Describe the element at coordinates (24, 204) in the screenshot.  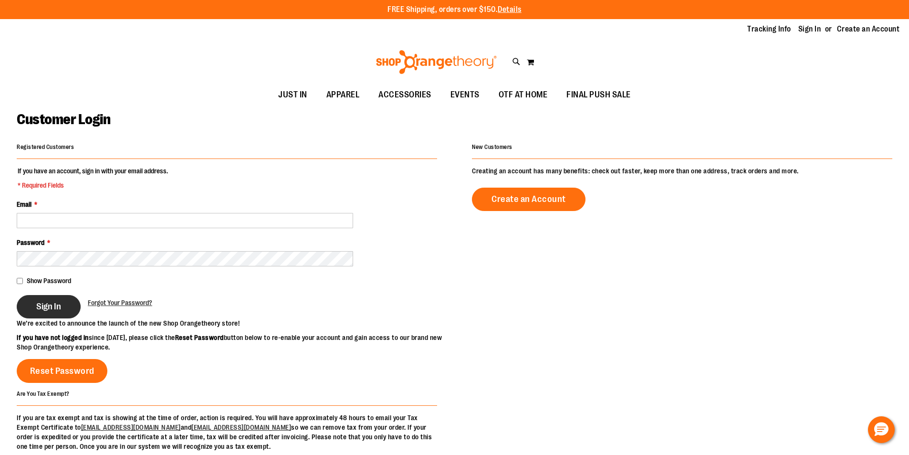
I see `span: Email` at that location.